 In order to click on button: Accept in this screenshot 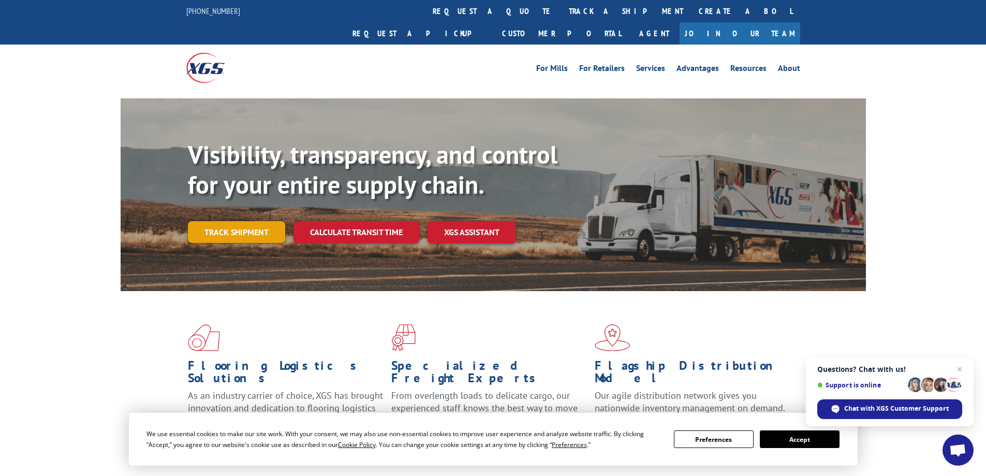, I will do `click(800, 439)`.